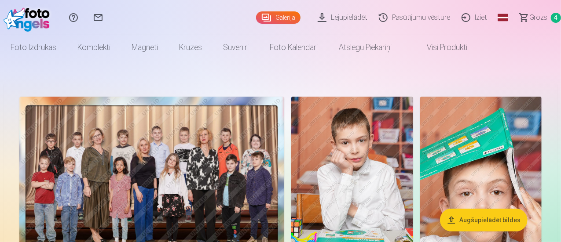  What do you see at coordinates (555, 18) in the screenshot?
I see `span: 4` at bounding box center [555, 18].